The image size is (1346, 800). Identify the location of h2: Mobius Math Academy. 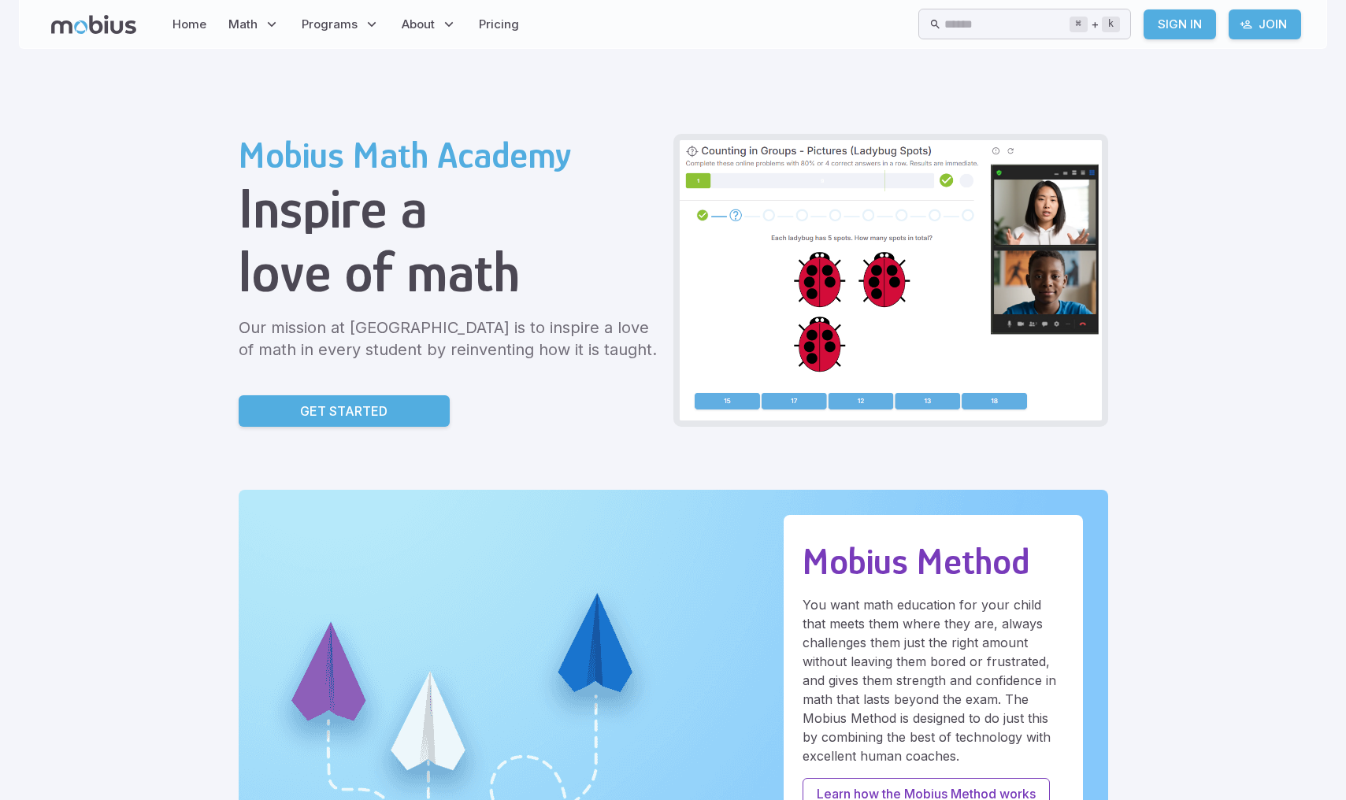
(450, 155).